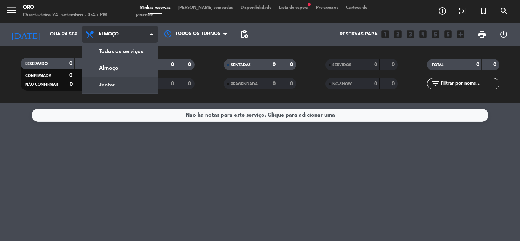 This screenshot has height=241, width=520. What do you see at coordinates (503, 34) in the screenshot?
I see `div: LOG OUT` at bounding box center [503, 34].